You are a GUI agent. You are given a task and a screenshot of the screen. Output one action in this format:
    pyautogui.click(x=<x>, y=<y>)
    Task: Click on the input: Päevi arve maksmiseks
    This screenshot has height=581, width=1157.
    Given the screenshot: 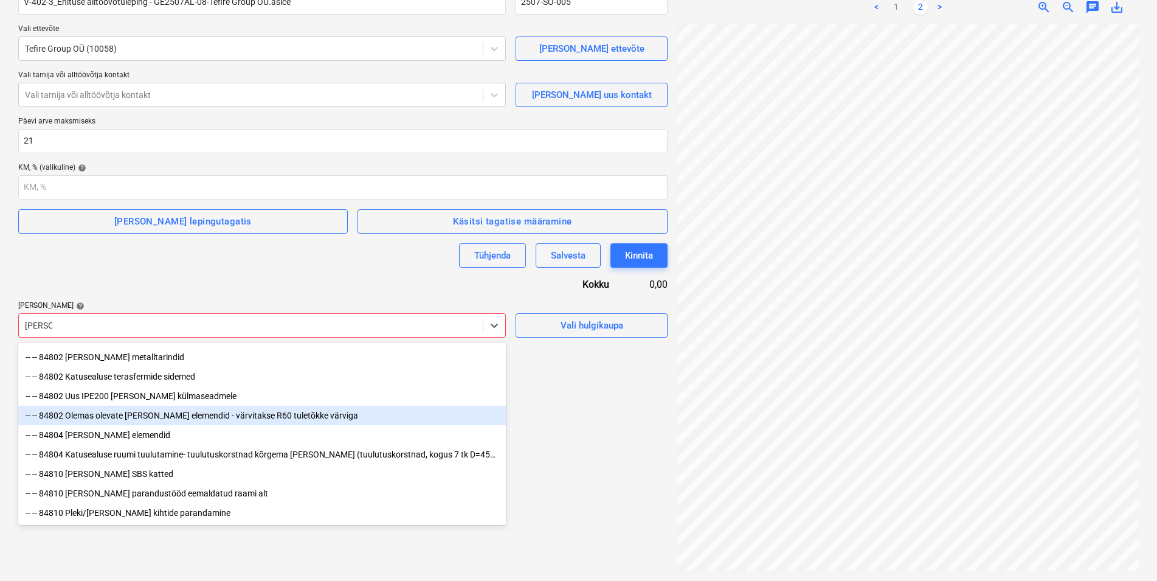 What is the action you would take?
    pyautogui.click(x=343, y=141)
    